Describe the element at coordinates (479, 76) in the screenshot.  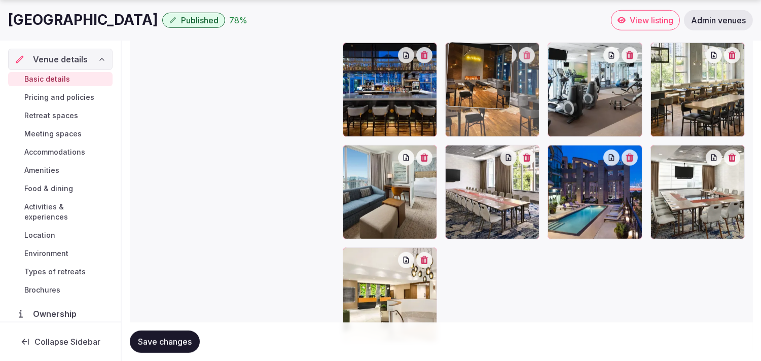
I see `img: Hilton-Vancouver-Downtown-retreat-venue-Canada-amenities.jpg` at that location.